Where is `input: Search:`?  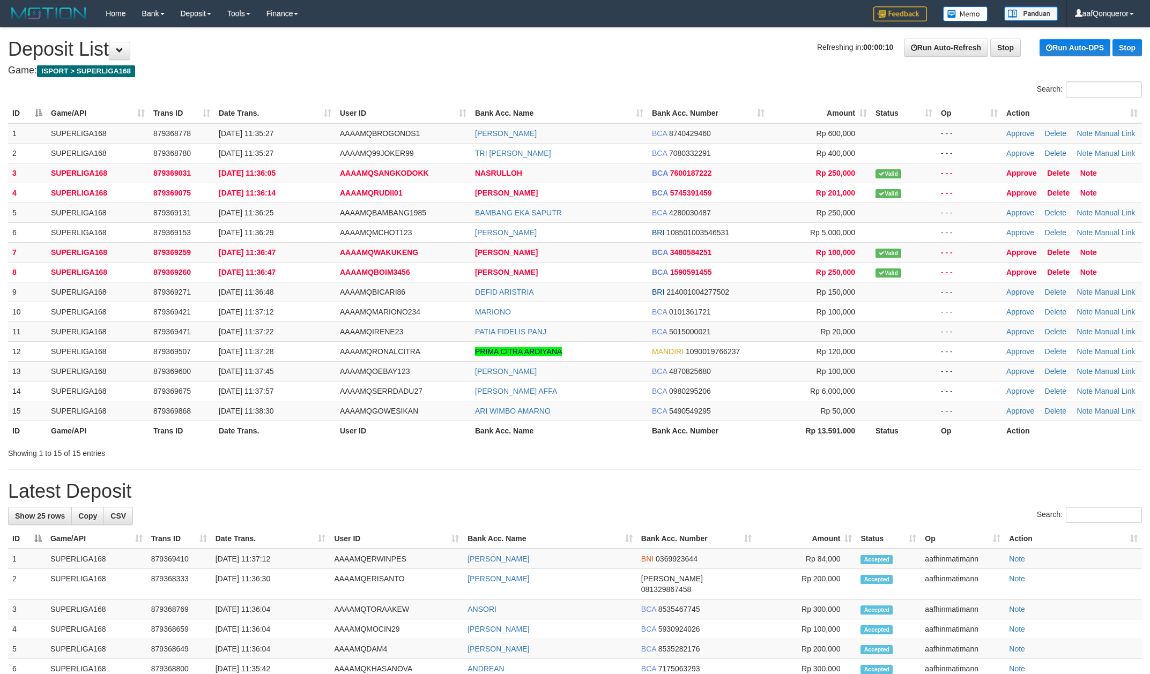
input: Search: is located at coordinates (1104, 90).